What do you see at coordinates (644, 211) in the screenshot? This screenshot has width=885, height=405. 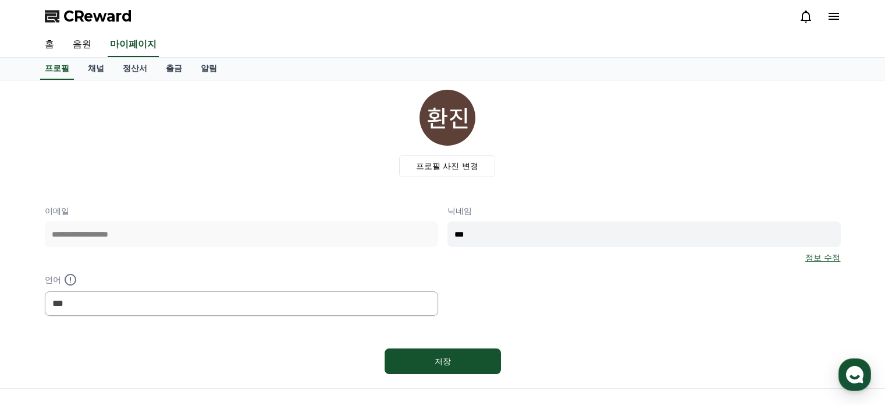 I see `p: 닉네임` at bounding box center [644, 211].